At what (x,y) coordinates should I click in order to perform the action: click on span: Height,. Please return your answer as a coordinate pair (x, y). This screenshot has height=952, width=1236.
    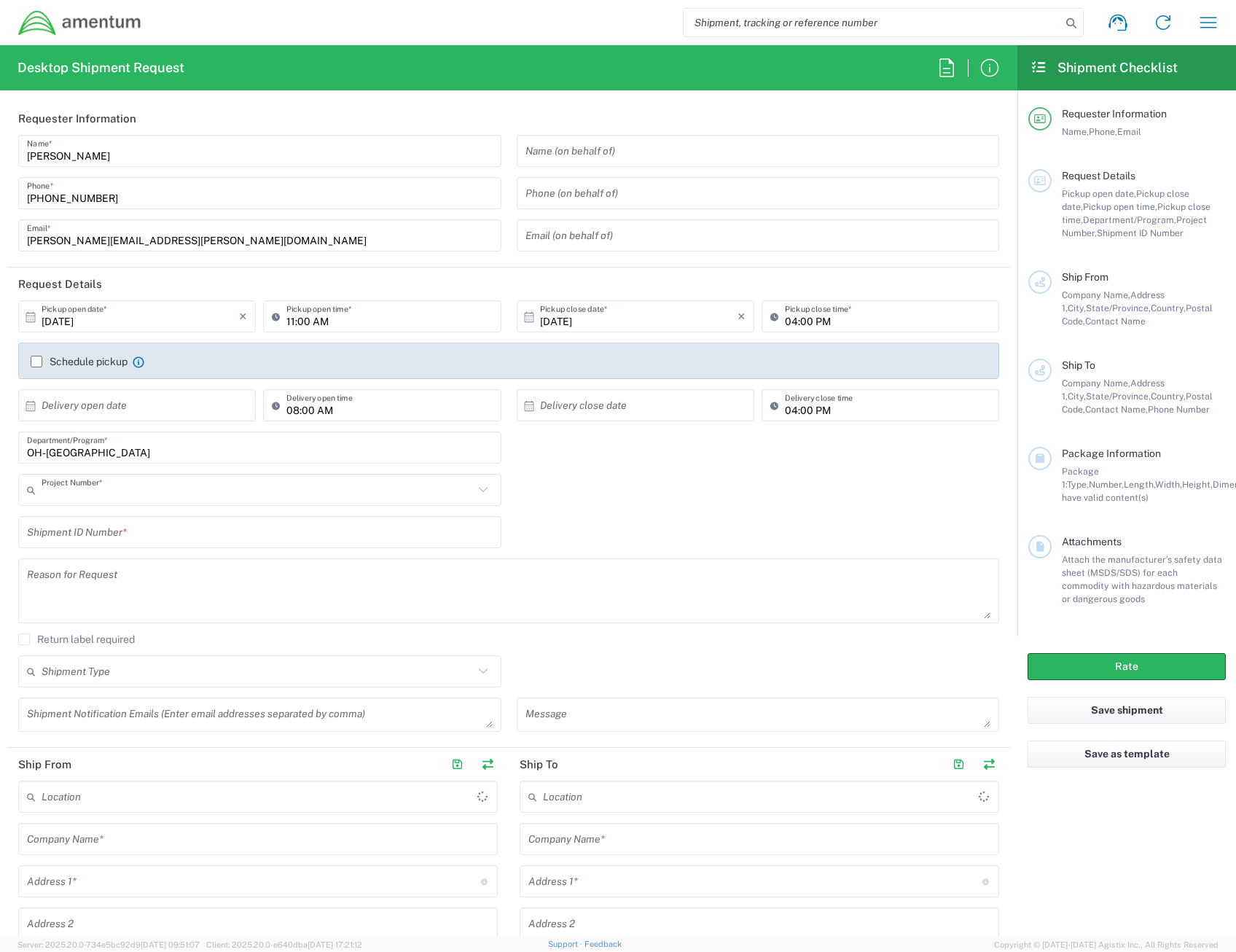
    Looking at the image, I should click on (1197, 484).